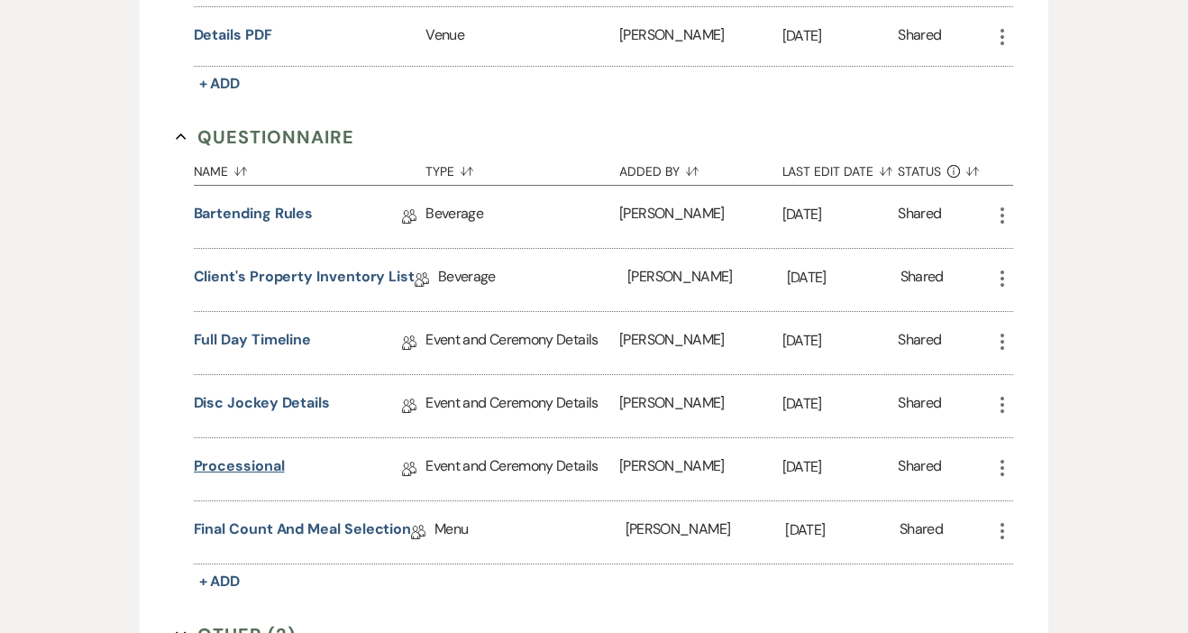 This screenshot has width=1188, height=633. Describe the element at coordinates (239, 469) in the screenshot. I see `a: Processional` at that location.